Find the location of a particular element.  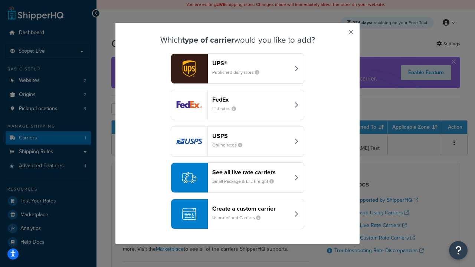

img: ups logo is located at coordinates (189, 69).